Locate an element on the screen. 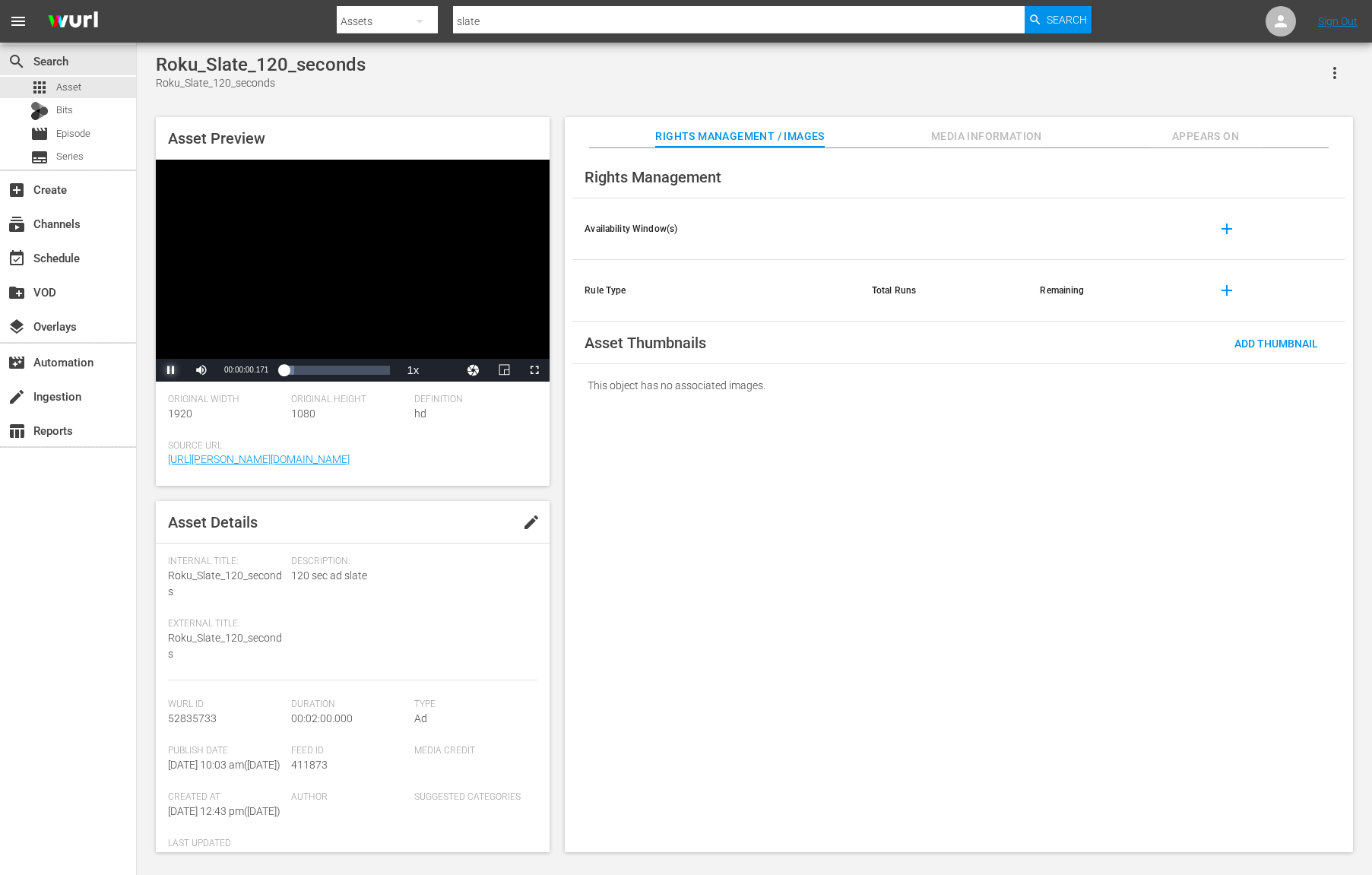 The width and height of the screenshot is (1372, 875). span: Media Information is located at coordinates (987, 136).